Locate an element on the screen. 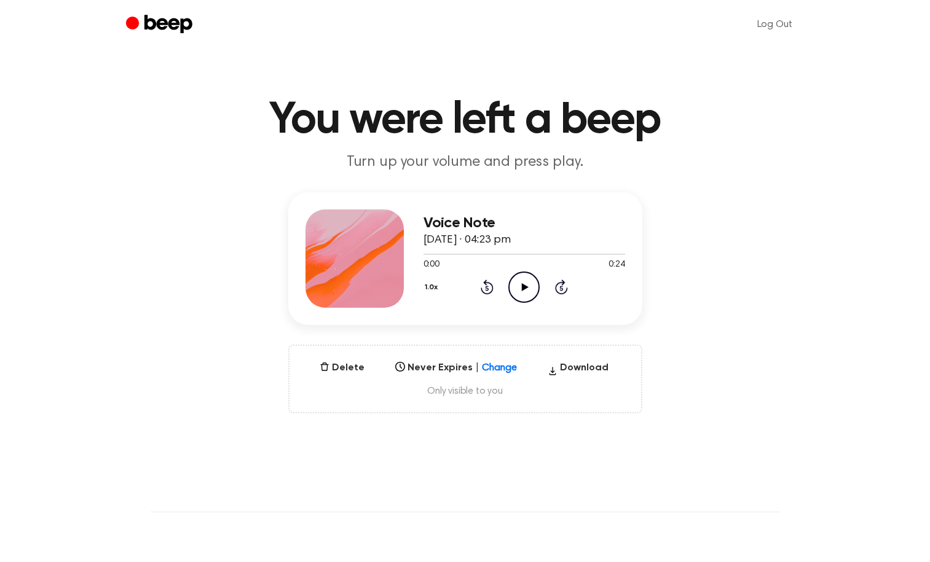  span: Only visible to you is located at coordinates (465, 391).